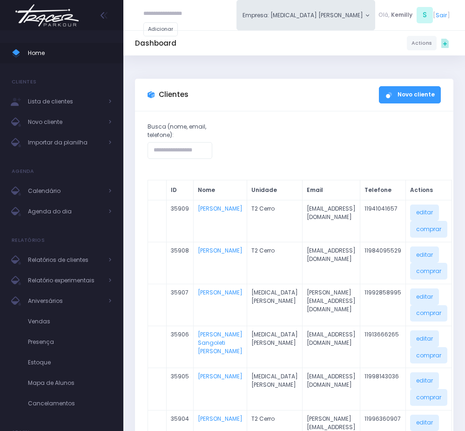 This screenshot has width=465, height=431. I want to click on a: Novo cliente, so click(410, 95).